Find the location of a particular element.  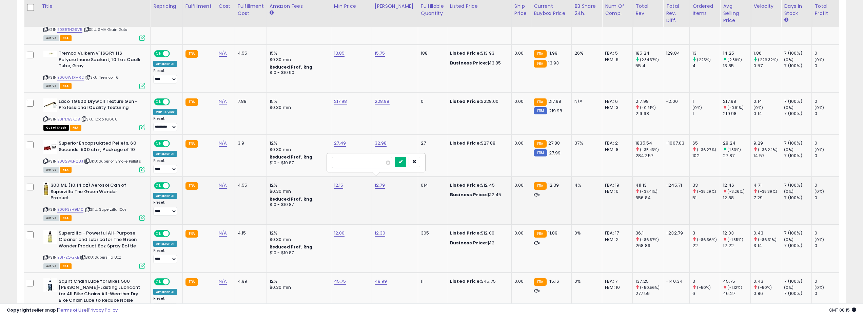

img: 11WbmdI1VkL._SL40_.jpg is located at coordinates (50, 54).